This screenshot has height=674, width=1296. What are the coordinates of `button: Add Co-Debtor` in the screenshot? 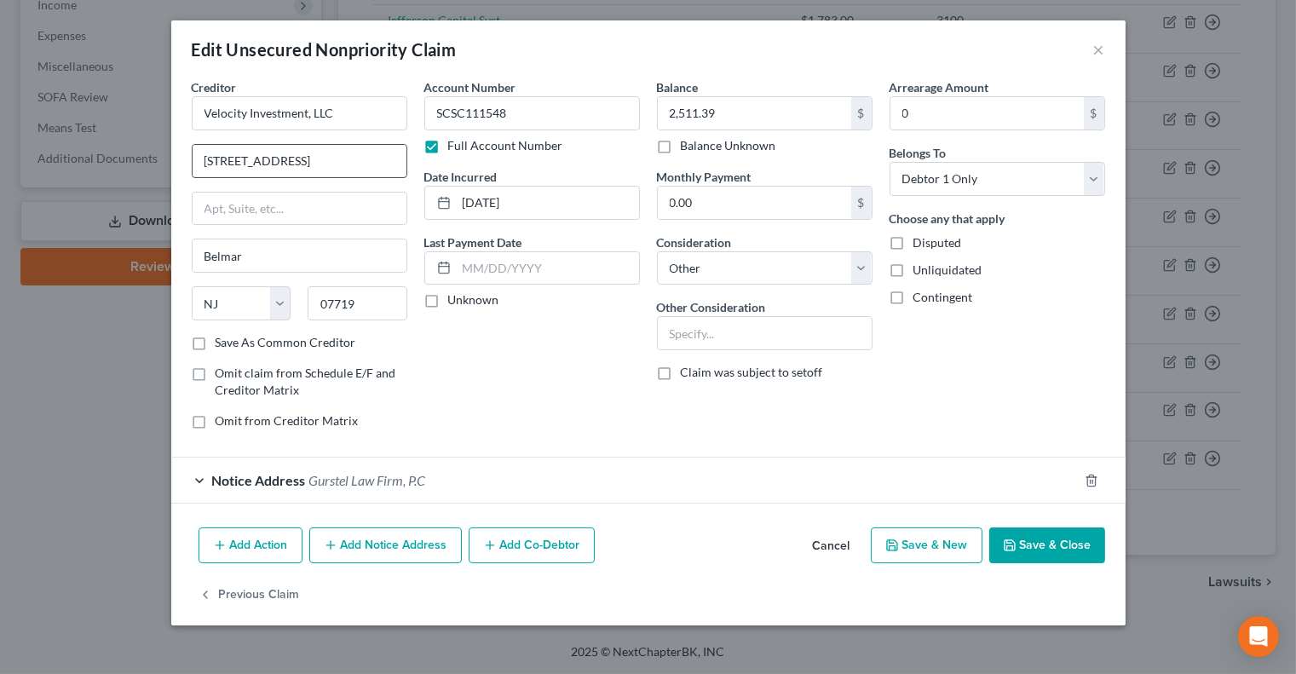 It's located at (532, 545).